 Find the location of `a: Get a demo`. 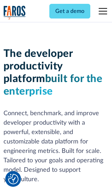

a: Get a demo is located at coordinates (69, 11).